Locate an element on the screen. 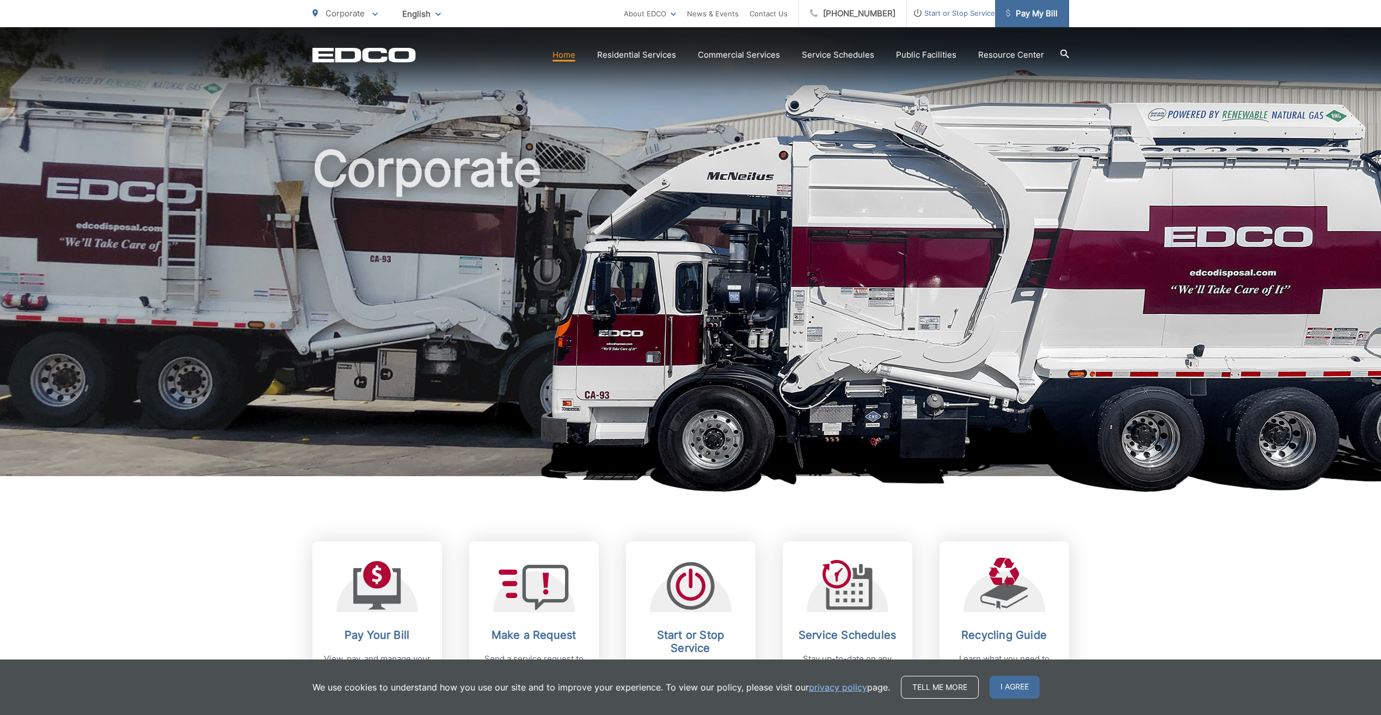 The height and width of the screenshot is (715, 1381). a: Make a Request Send a service request to EDCO. is located at coordinates (534, 625).